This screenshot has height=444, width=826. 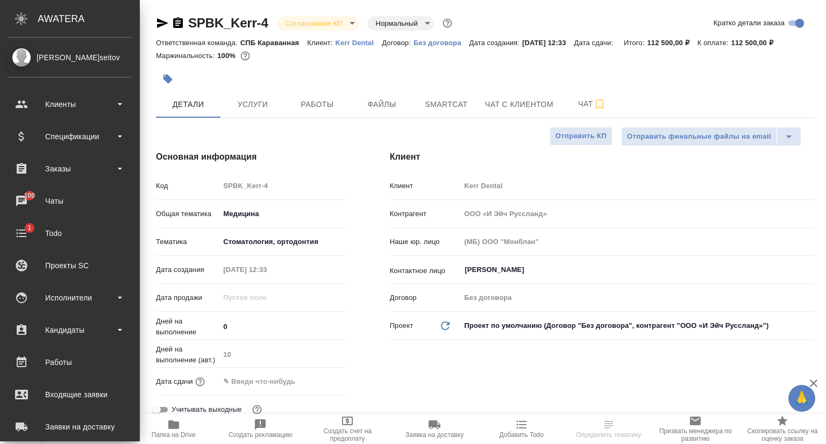 I want to click on button: Создать счет на предоплату, so click(x=347, y=429).